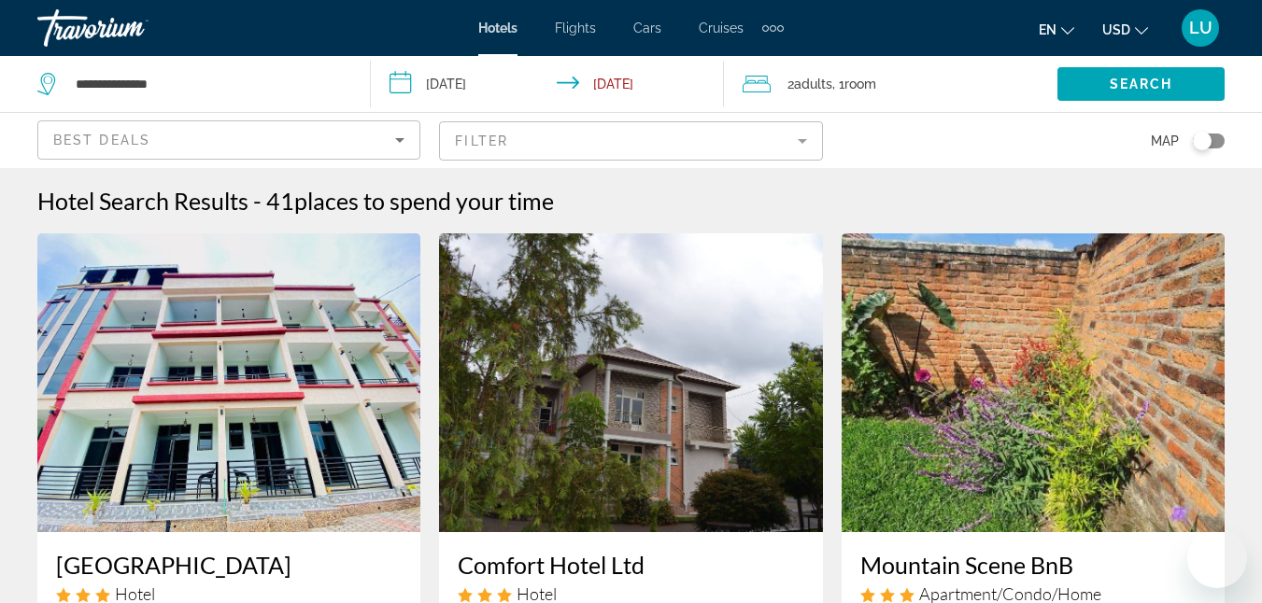 The height and width of the screenshot is (603, 1262). What do you see at coordinates (575, 28) in the screenshot?
I see `span: Flights` at bounding box center [575, 28].